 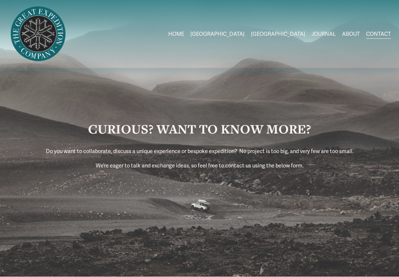 What do you see at coordinates (351, 34) in the screenshot?
I see `a: ABOUT` at bounding box center [351, 34].